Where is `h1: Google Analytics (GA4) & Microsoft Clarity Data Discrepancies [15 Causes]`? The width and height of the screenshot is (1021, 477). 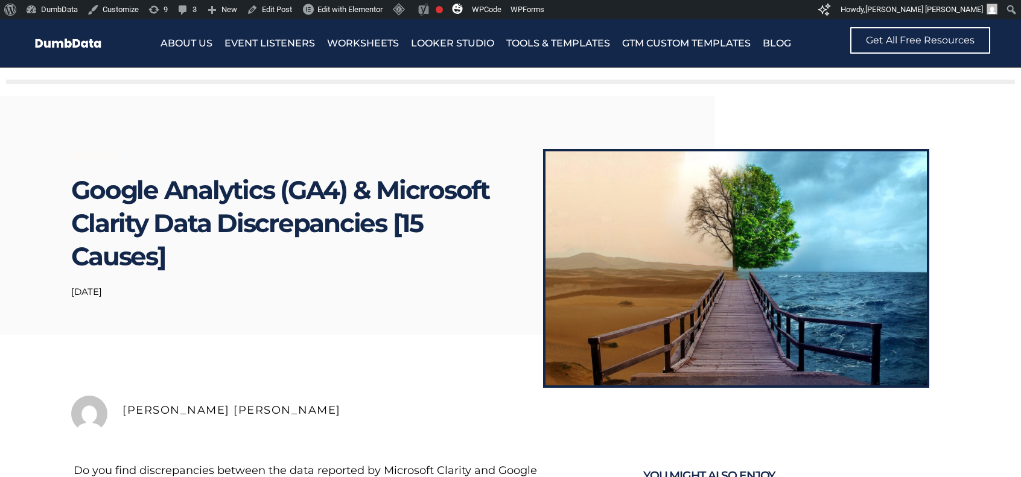
h1: Google Analytics (GA4) & Microsoft Clarity Data Discrepancies [15 Causes] is located at coordinates (285, 223).